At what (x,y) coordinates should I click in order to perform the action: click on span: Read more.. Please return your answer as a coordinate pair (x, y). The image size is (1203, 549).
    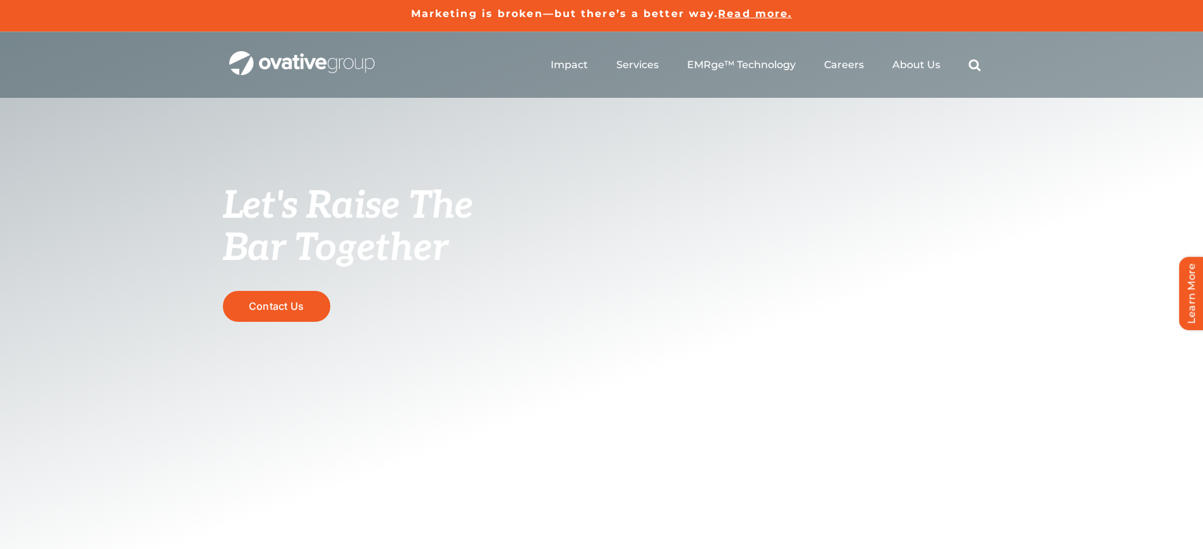
    Looking at the image, I should click on (755, 13).